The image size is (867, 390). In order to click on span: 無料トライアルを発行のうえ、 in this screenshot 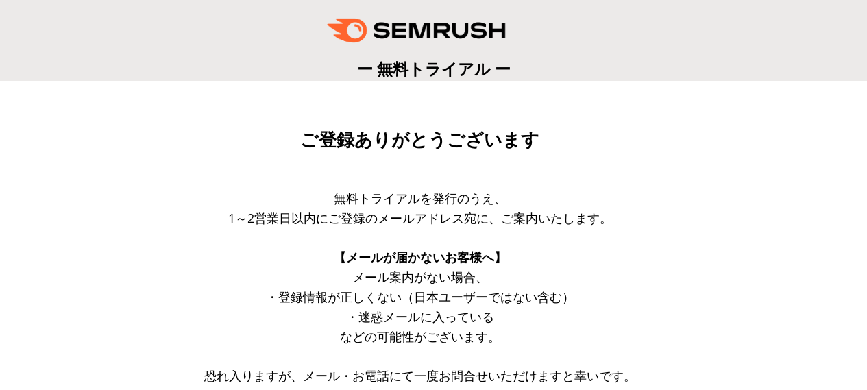, I will do `click(420, 198)`.